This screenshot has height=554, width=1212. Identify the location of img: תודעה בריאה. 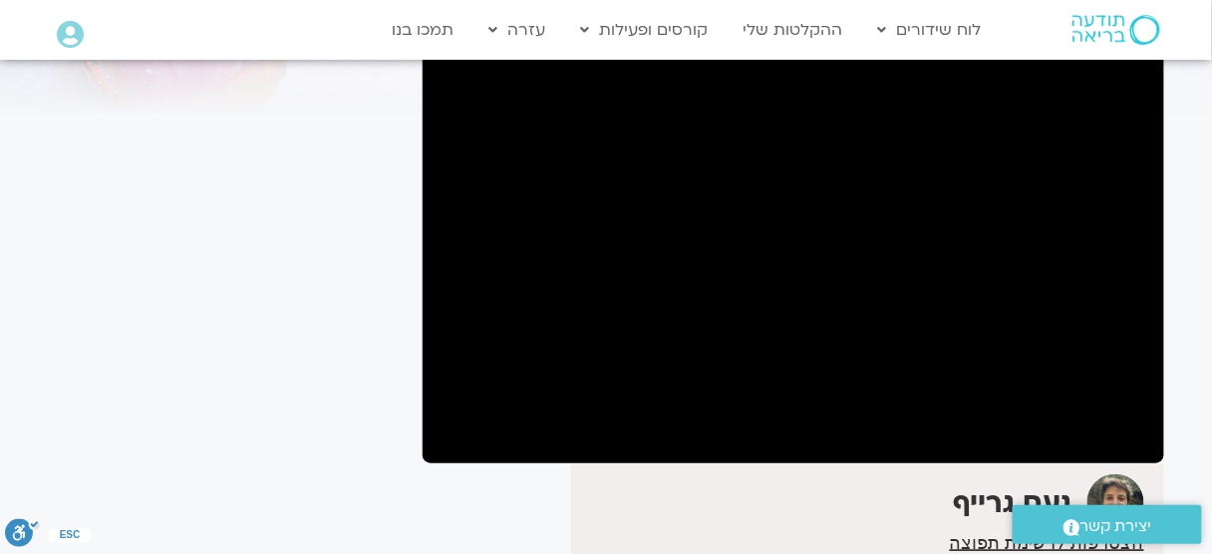
(1116, 30).